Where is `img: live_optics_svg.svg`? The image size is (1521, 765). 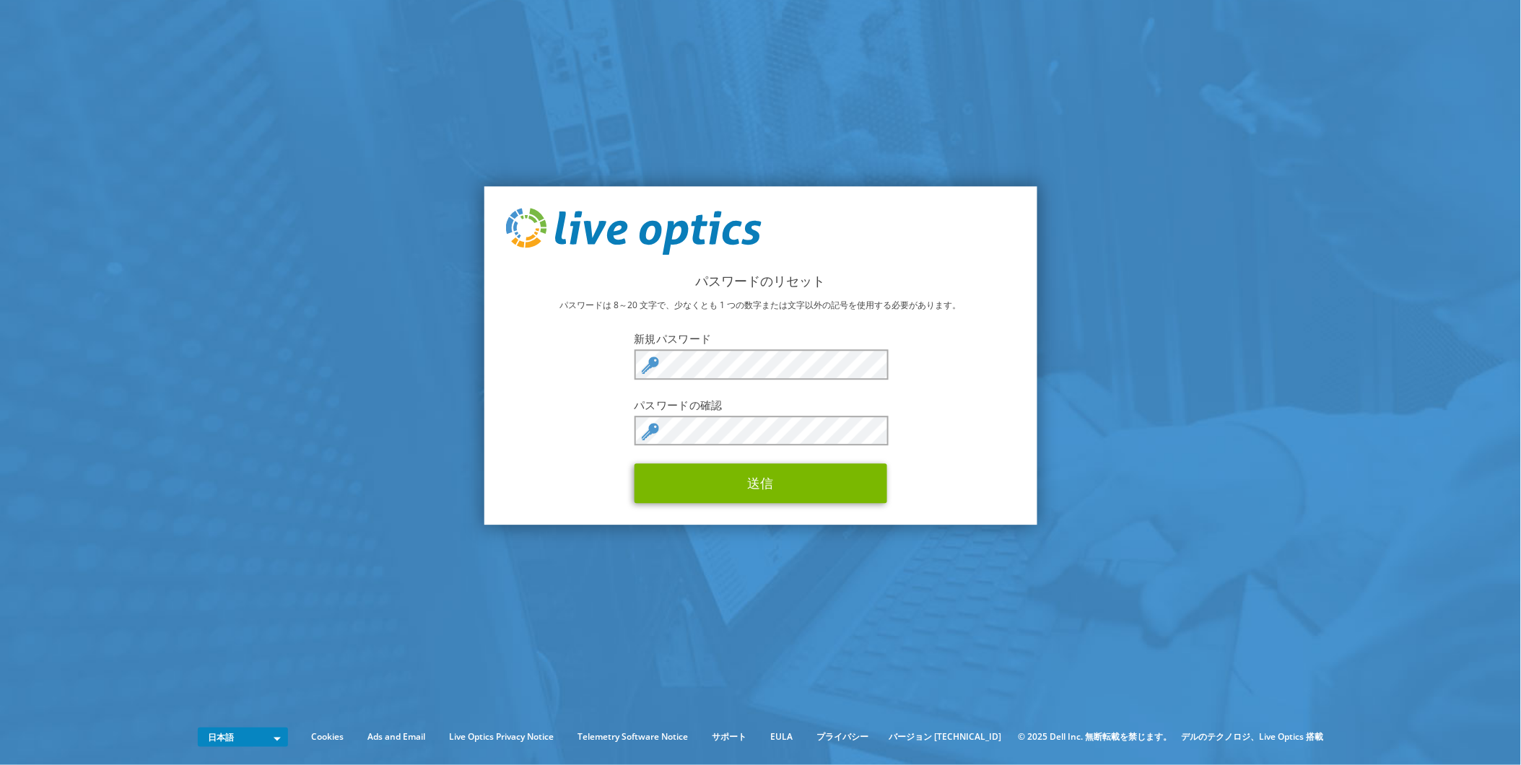 img: live_optics_svg.svg is located at coordinates (634, 232).